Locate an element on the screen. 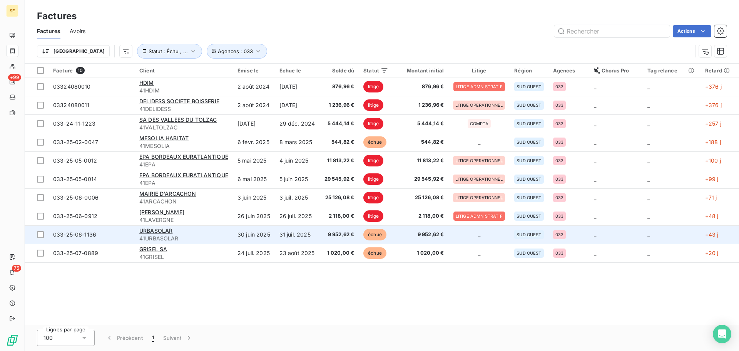 This screenshot has width=739, height=351. span: 41LAVERGNE is located at coordinates (184, 220).